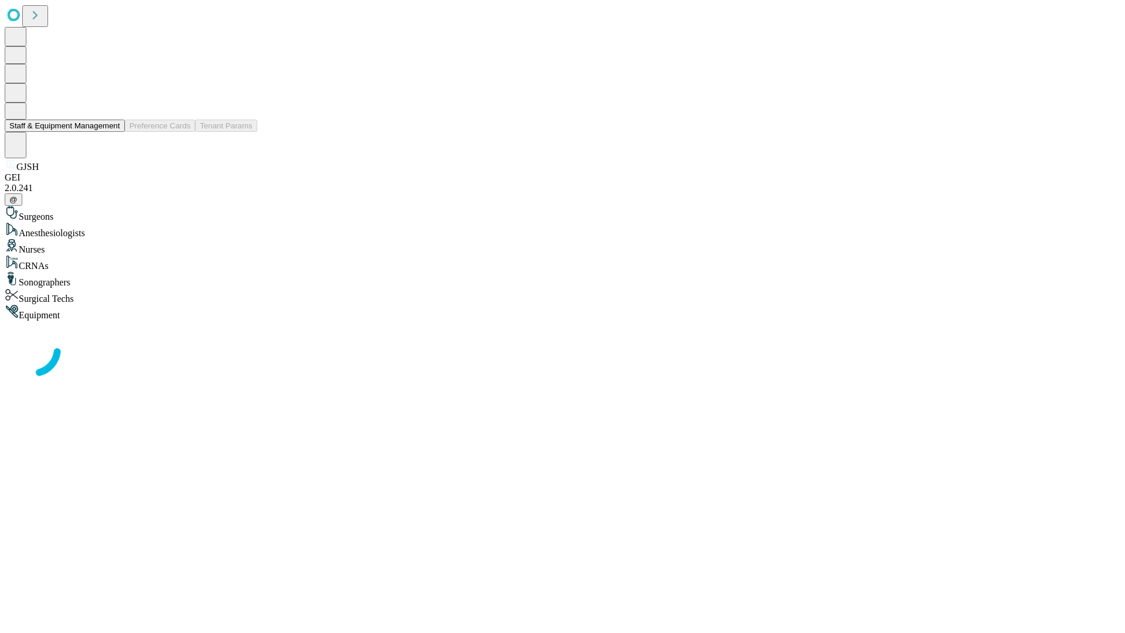 The image size is (1125, 633). I want to click on div: CRNAs, so click(563, 263).